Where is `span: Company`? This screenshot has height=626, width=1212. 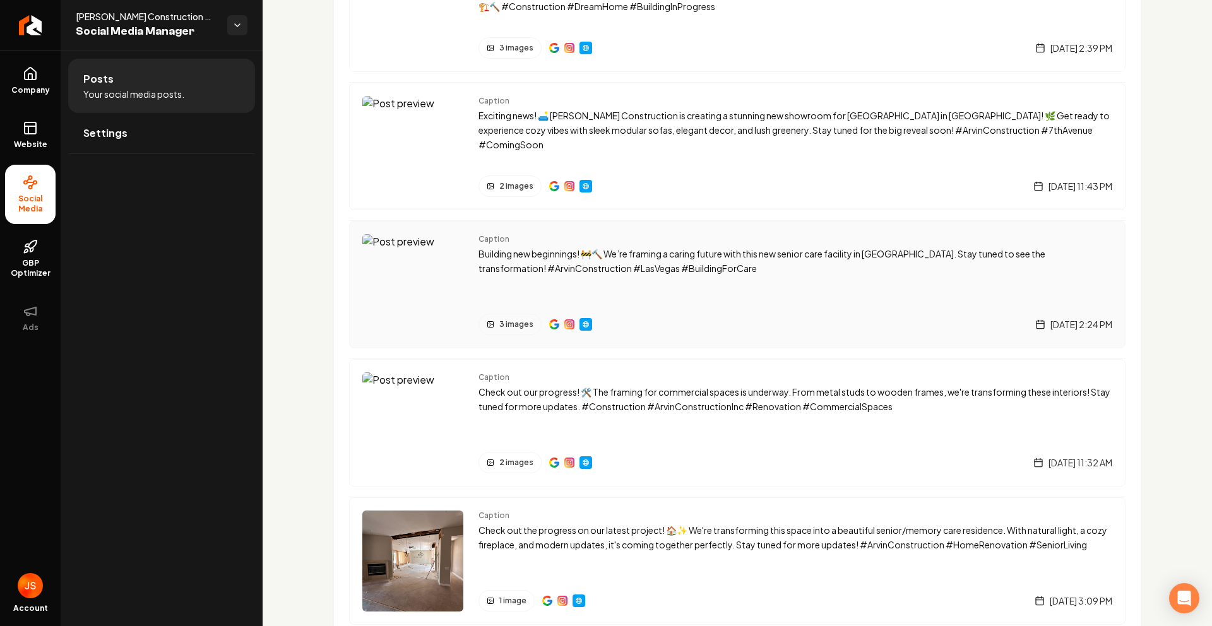 span: Company is located at coordinates (30, 90).